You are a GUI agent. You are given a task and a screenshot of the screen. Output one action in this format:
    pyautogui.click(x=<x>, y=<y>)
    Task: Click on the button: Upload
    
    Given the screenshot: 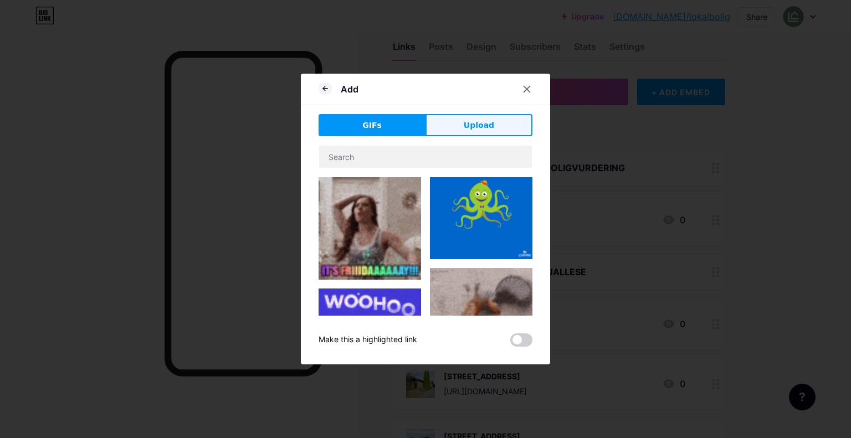 What is the action you would take?
    pyautogui.click(x=478, y=125)
    